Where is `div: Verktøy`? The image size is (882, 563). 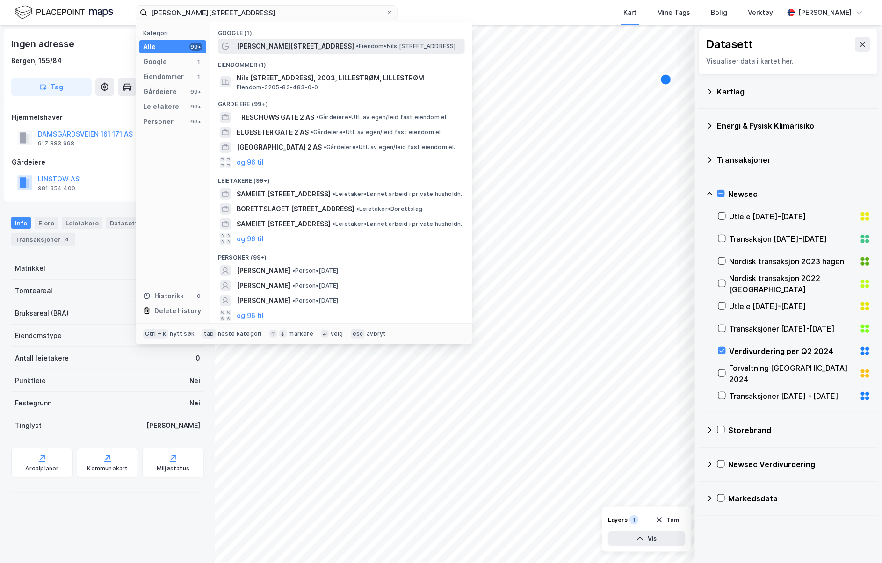
div: Verktøy is located at coordinates (761, 13).